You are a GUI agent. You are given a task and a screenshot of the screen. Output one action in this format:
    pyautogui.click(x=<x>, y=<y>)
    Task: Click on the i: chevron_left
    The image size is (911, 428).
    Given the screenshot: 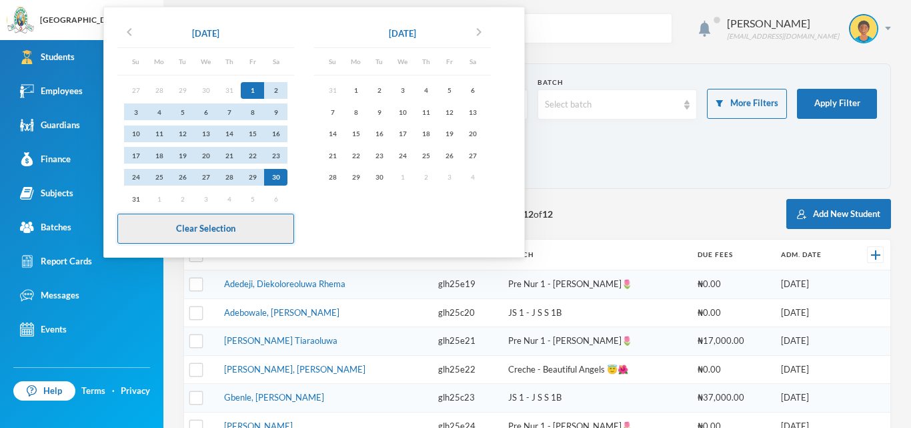 What is the action you would take?
    pyautogui.click(x=129, y=32)
    